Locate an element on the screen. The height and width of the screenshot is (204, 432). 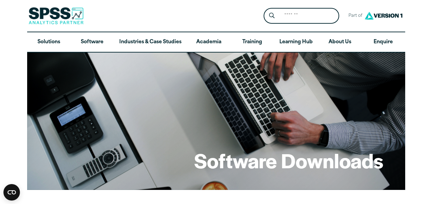
a: Software is located at coordinates (92, 42).